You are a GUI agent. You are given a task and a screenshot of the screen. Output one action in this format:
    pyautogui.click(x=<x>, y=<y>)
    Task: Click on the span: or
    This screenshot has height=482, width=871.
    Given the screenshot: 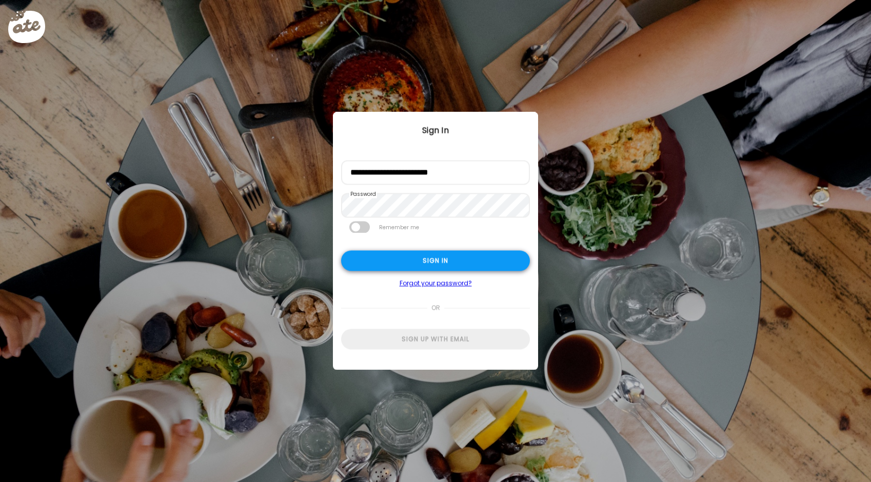 What is the action you would take?
    pyautogui.click(x=435, y=308)
    